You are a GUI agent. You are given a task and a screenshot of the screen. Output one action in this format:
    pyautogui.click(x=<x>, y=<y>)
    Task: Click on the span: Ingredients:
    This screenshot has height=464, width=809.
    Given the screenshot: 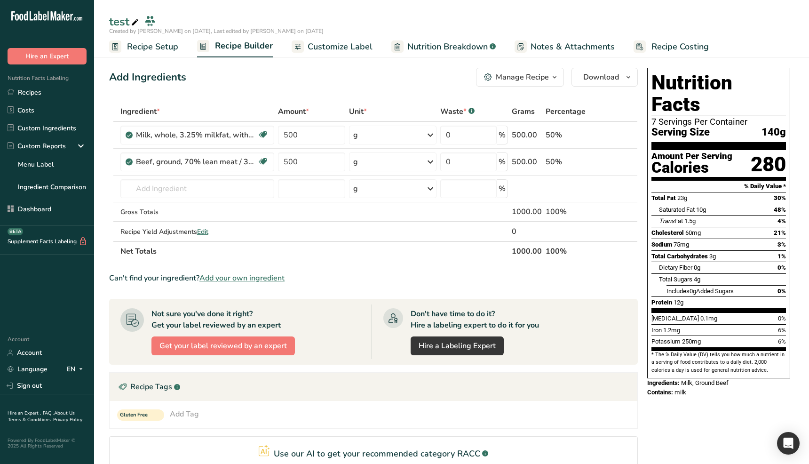 What is the action you would take?
    pyautogui.click(x=663, y=382)
    